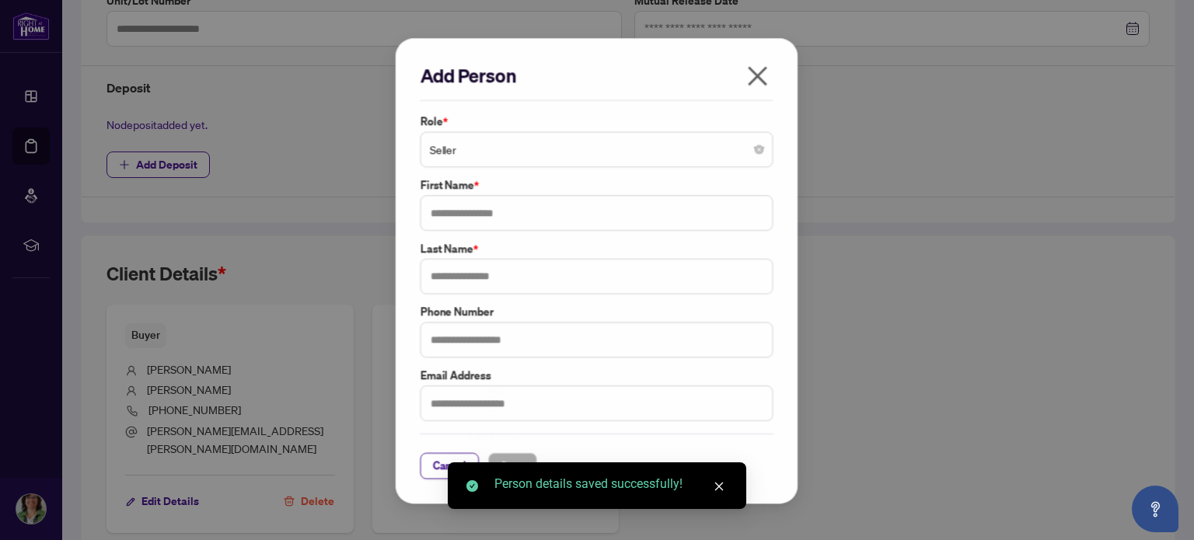 The width and height of the screenshot is (1194, 540). Describe the element at coordinates (597, 74) in the screenshot. I see `h2: Add Person` at that location.